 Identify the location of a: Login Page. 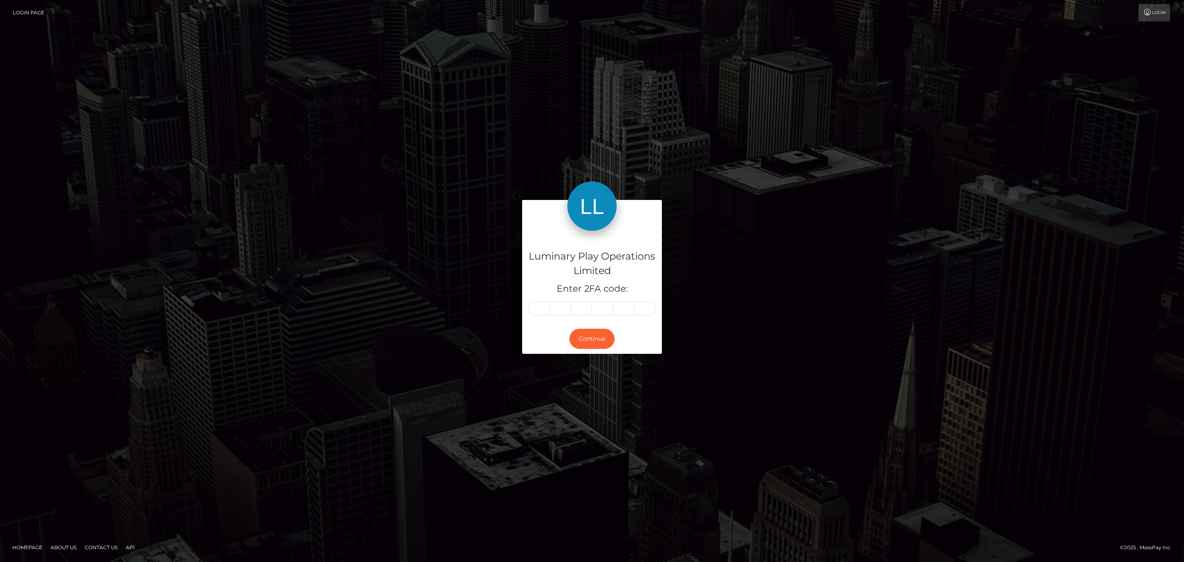
(28, 13).